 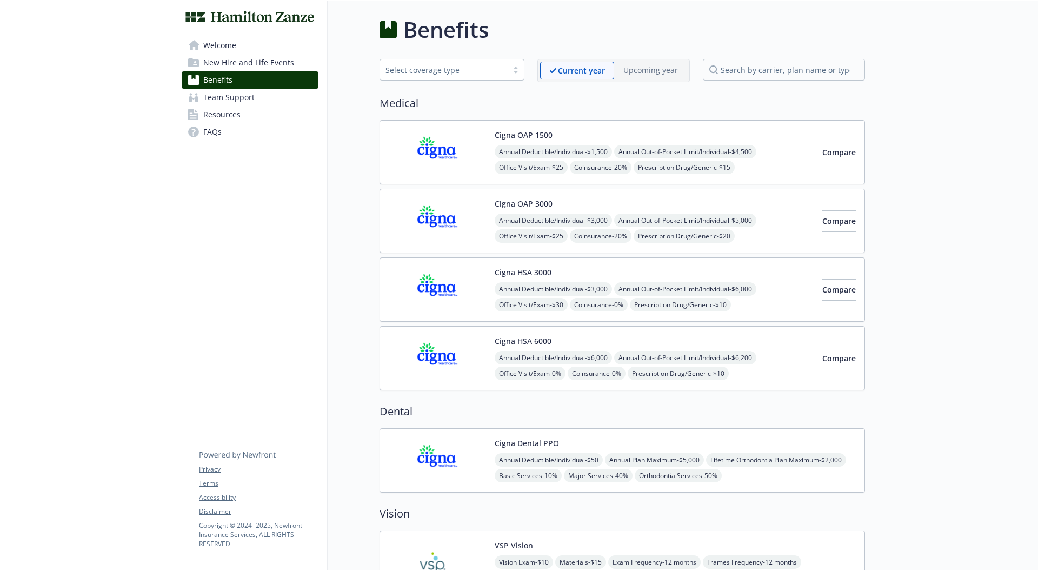 What do you see at coordinates (523, 341) in the screenshot?
I see `button: Cigna HSA 6000` at bounding box center [523, 341].